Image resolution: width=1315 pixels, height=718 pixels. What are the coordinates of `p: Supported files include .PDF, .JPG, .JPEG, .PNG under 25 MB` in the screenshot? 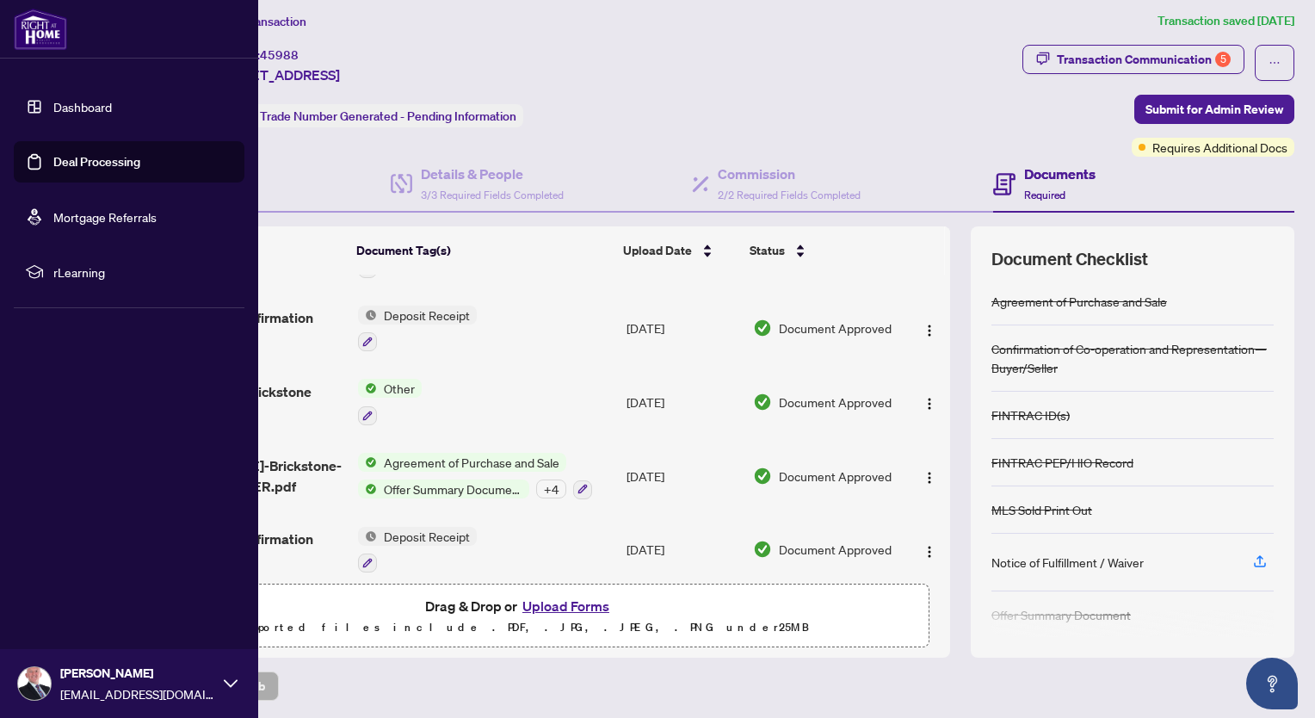 It's located at (520, 627).